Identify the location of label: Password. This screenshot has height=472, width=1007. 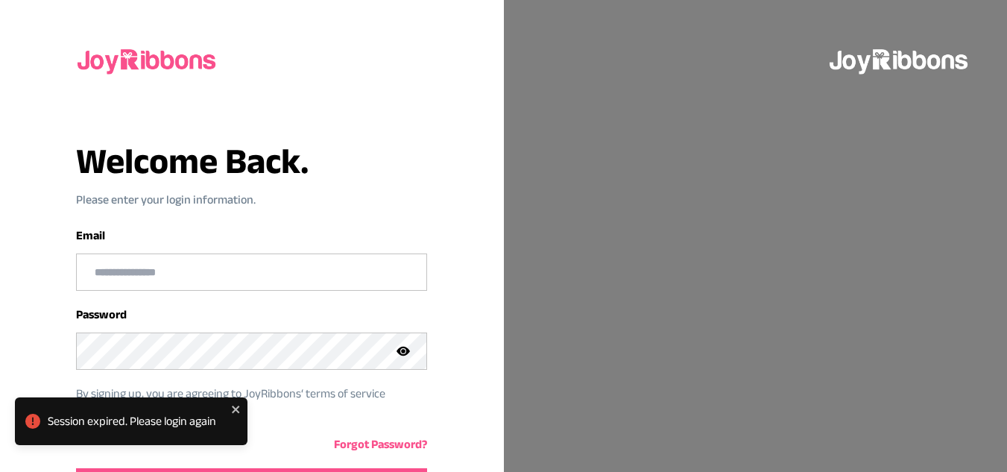
(101, 314).